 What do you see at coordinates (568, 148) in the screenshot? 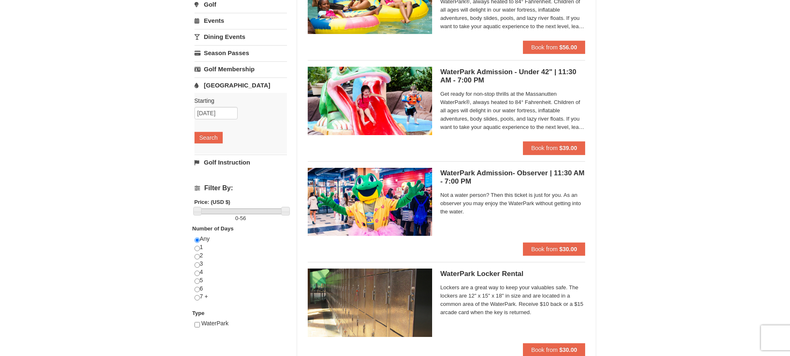
I see `strong: $39.00` at bounding box center [568, 148].